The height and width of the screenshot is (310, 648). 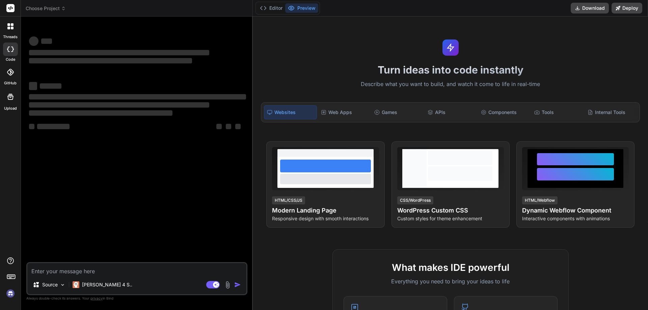 What do you see at coordinates (50, 285) in the screenshot?
I see `p: Source` at bounding box center [50, 285].